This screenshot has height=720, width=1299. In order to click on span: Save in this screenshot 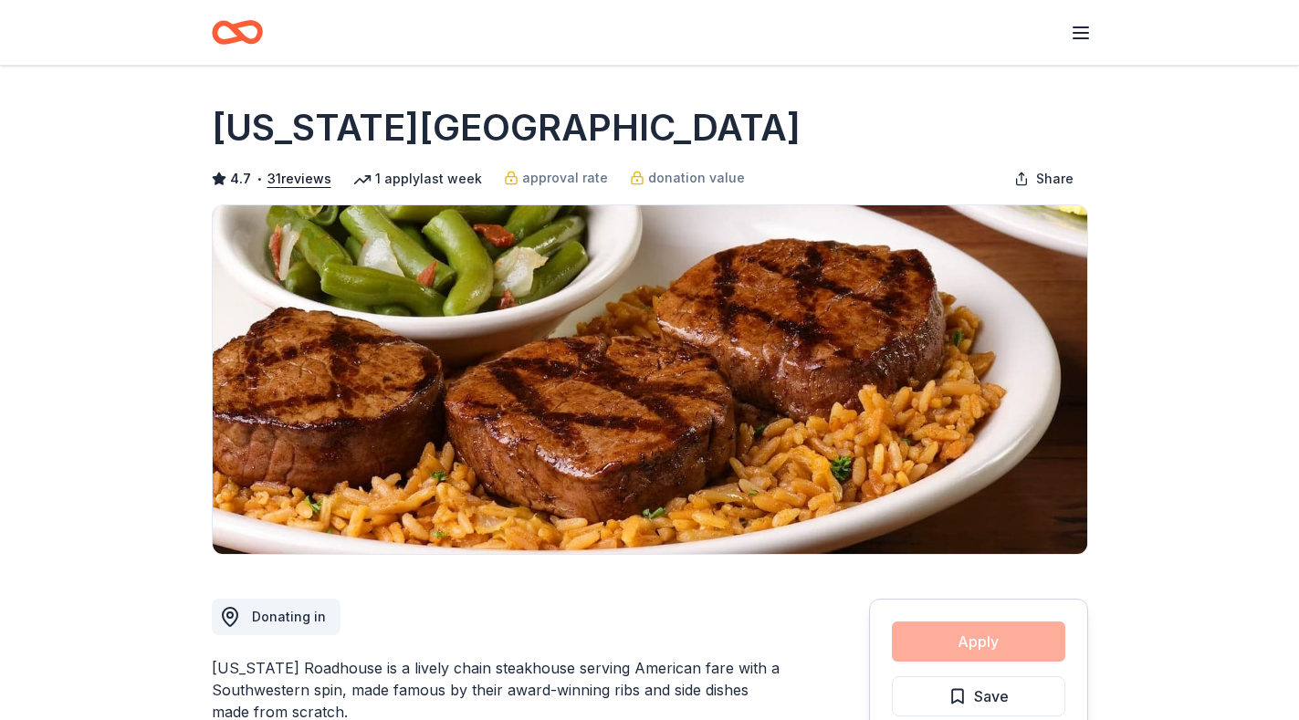, I will do `click(991, 697)`.